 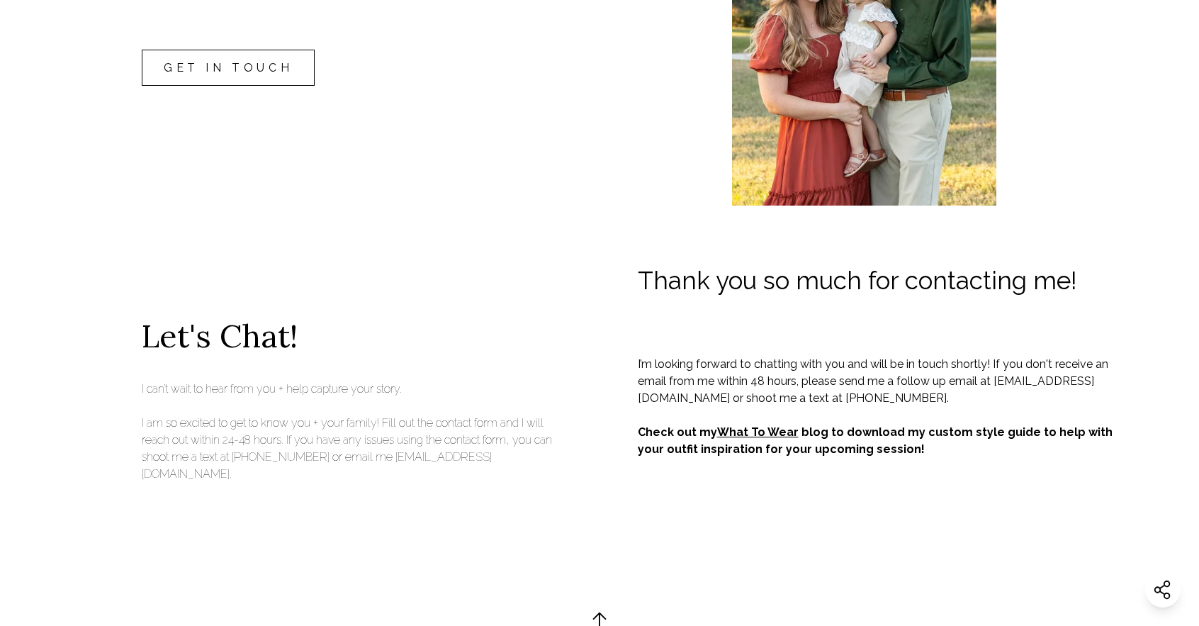 What do you see at coordinates (354, 449) in the screenshot?
I see `p: I am so excited to get to know you + your family! Fill out the contact form and I will reach out ...` at bounding box center [354, 449].